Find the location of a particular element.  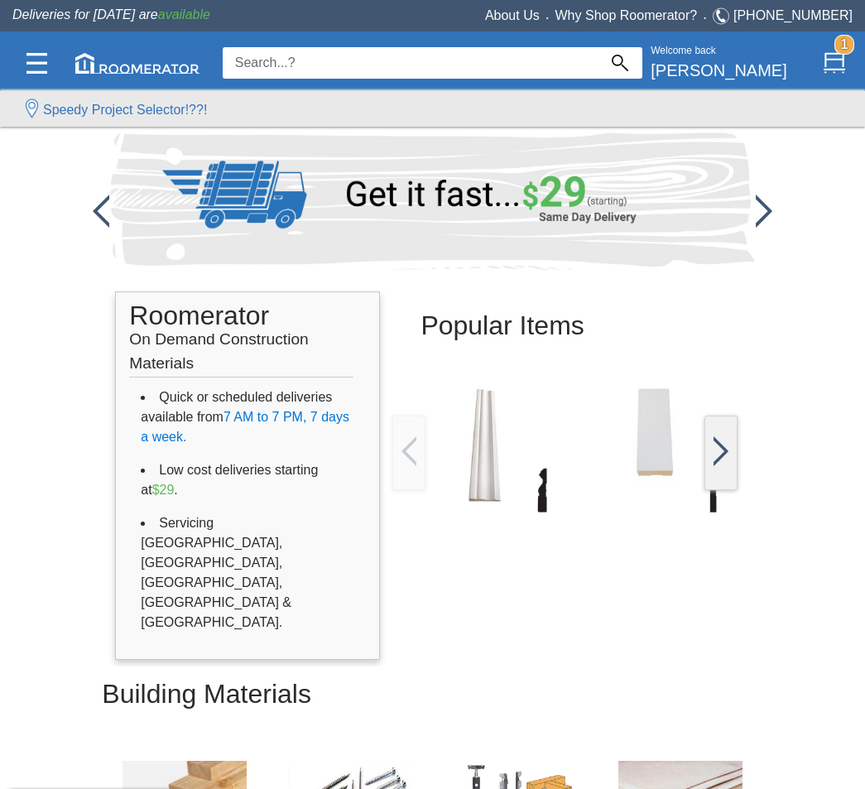

h1: Roomerator is located at coordinates (241, 334).